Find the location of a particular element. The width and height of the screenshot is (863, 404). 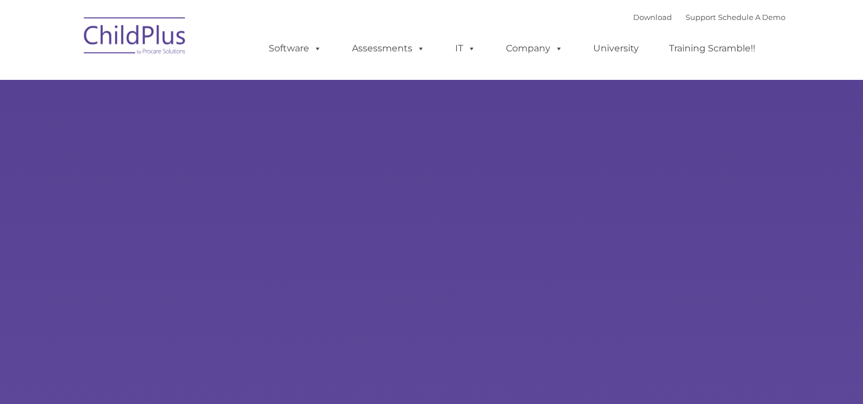

a: Company is located at coordinates (534, 48).